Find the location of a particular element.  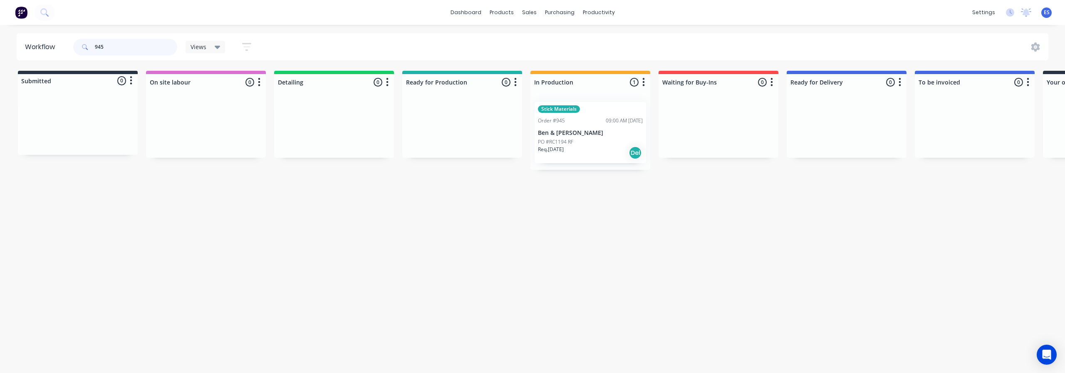

div: products is located at coordinates (502, 12).